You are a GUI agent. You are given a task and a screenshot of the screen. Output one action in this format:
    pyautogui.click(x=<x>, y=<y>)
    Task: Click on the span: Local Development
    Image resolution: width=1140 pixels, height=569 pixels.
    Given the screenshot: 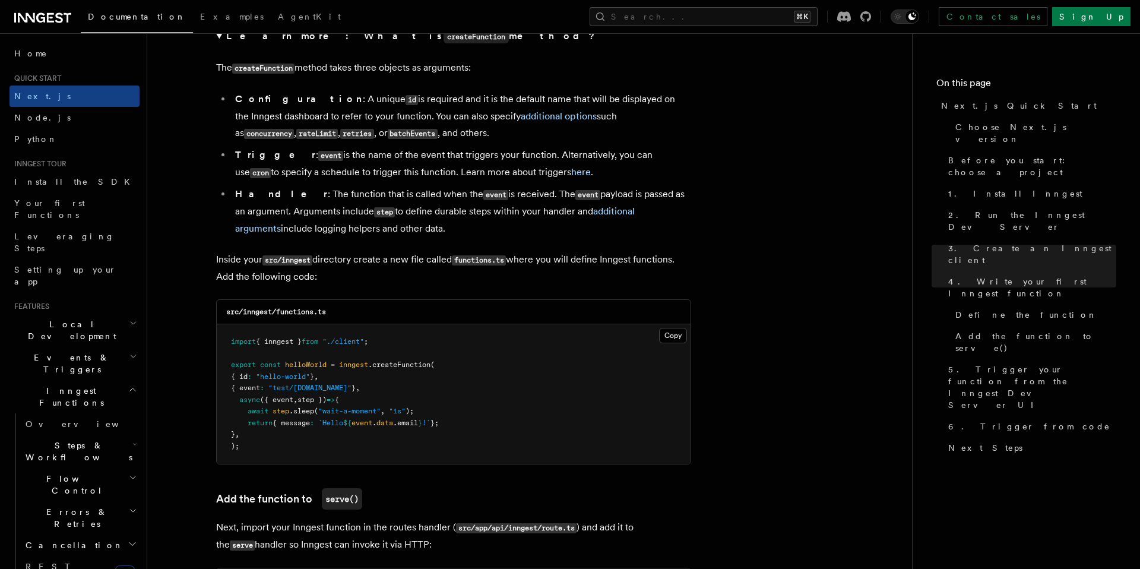 What is the action you would take?
    pyautogui.click(x=69, y=330)
    